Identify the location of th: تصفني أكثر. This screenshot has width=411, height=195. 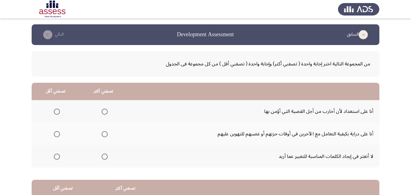
(103, 91).